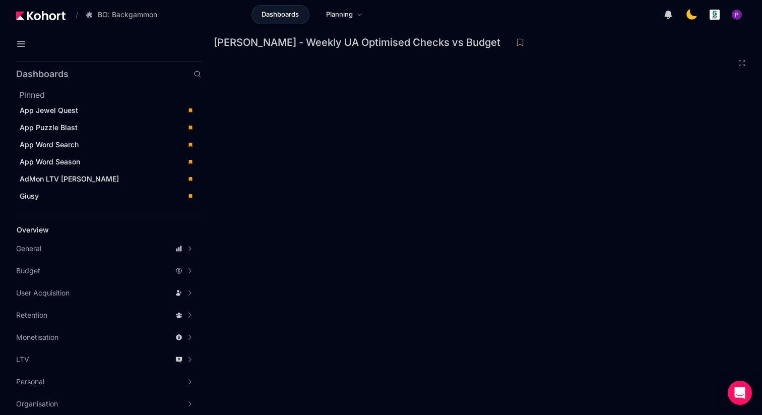 The image size is (762, 415). Describe the element at coordinates (37, 404) in the screenshot. I see `span: Organisation` at that location.